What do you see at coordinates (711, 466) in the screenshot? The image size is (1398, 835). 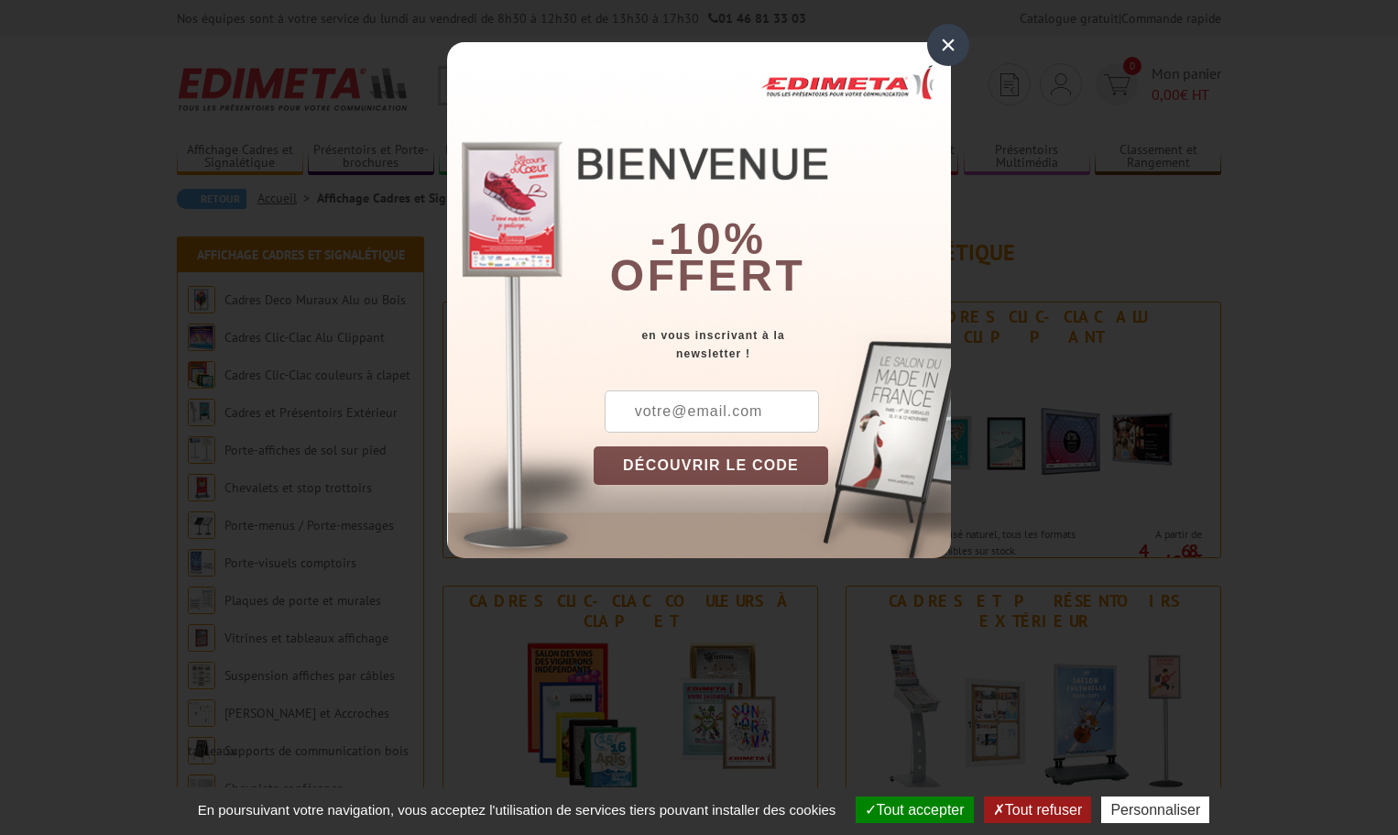 I see `button: DÉCOUVRIR LE CODE` at bounding box center [711, 466].